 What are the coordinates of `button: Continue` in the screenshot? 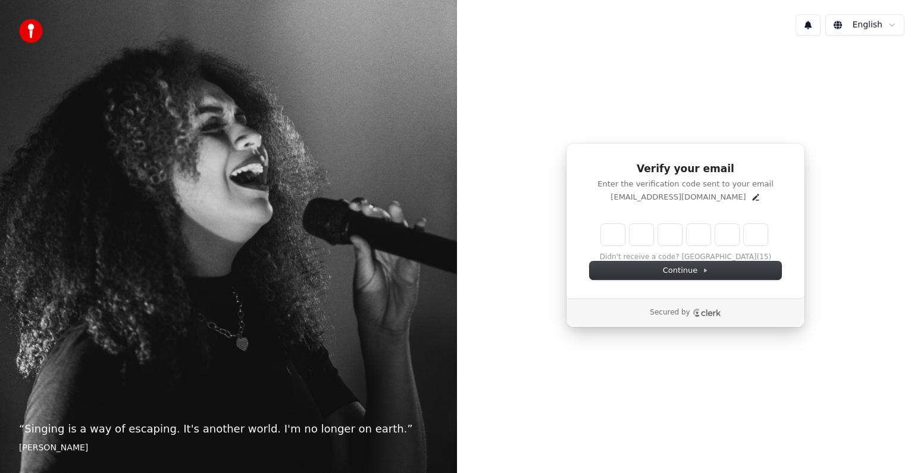 It's located at (686, 270).